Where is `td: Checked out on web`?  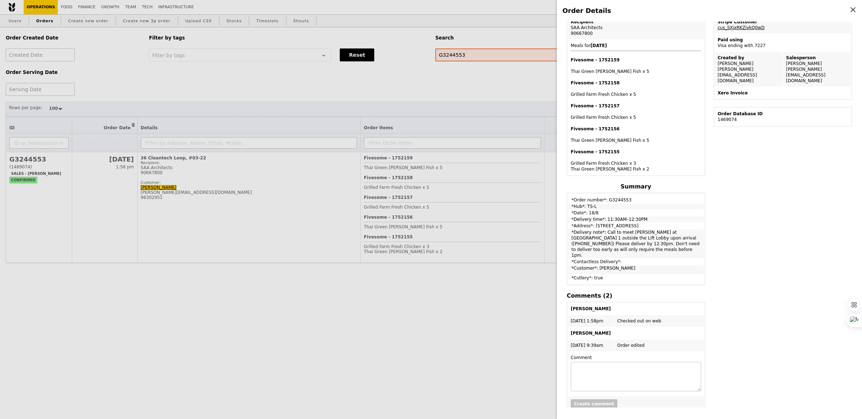
td: Checked out on web is located at coordinates (659, 321).